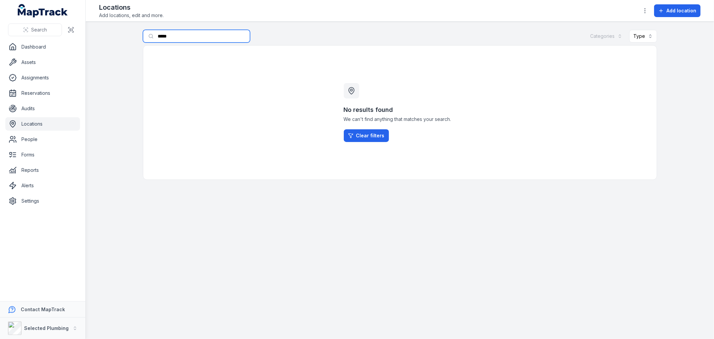 This screenshot has width=714, height=339. I want to click on a: Forms, so click(42, 155).